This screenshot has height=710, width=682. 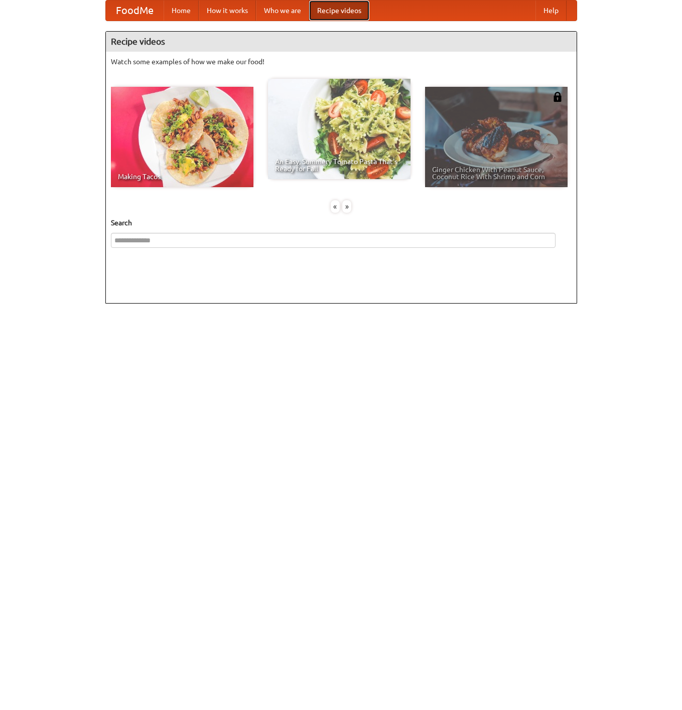 I want to click on a: Making Tacos, so click(x=182, y=137).